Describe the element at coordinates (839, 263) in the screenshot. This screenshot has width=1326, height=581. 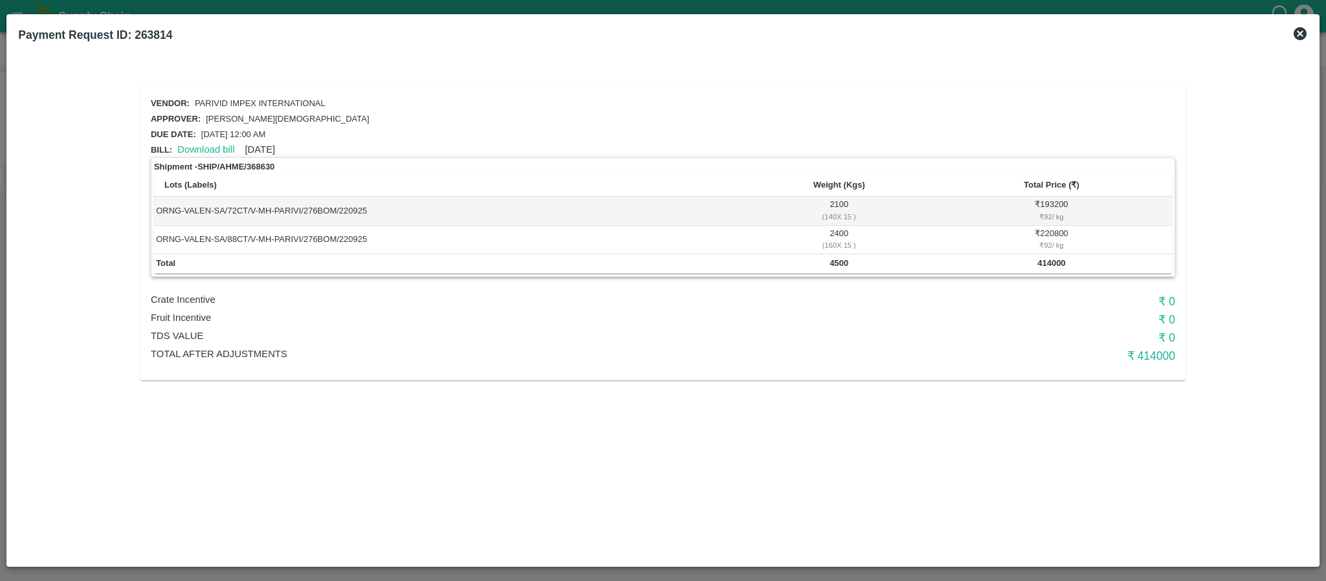
I see `b: 4500` at that location.